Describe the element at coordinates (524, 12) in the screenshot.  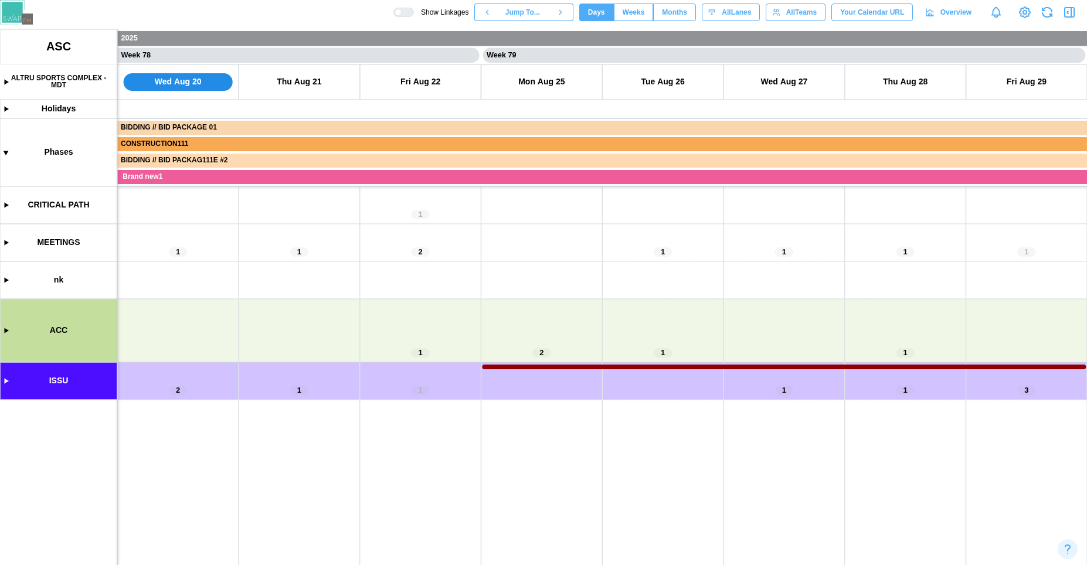
I see `button: Jump To...` at that location.